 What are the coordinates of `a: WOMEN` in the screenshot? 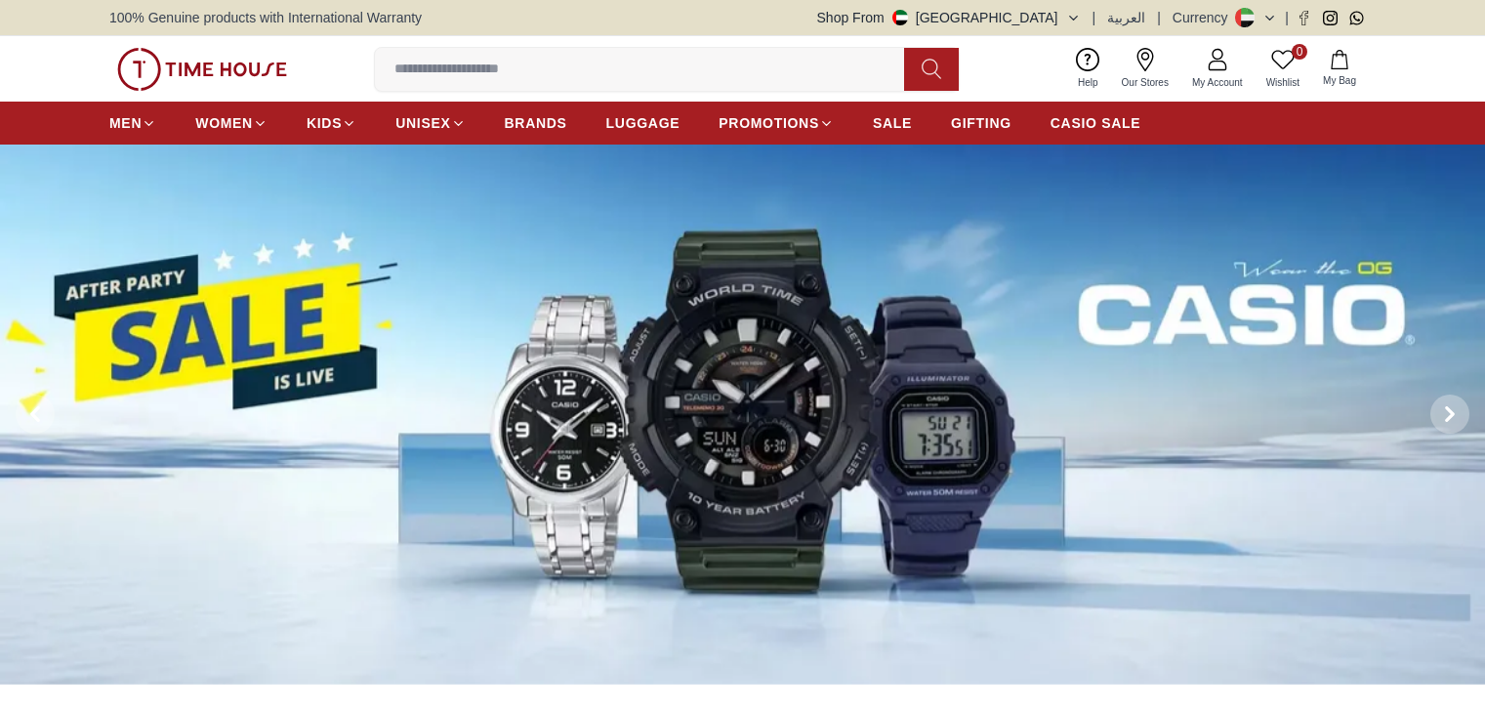 It's located at (231, 123).